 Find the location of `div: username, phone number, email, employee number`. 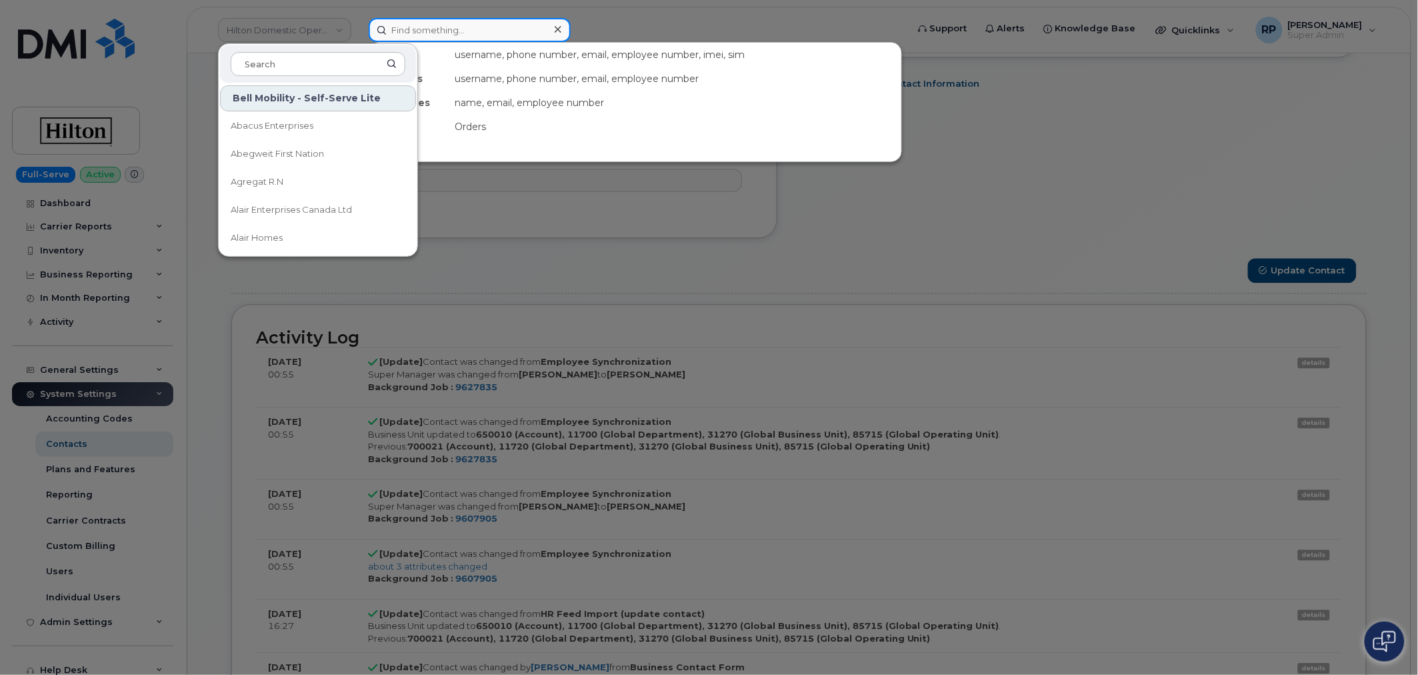

div: username, phone number, email, employee number is located at coordinates (675, 79).